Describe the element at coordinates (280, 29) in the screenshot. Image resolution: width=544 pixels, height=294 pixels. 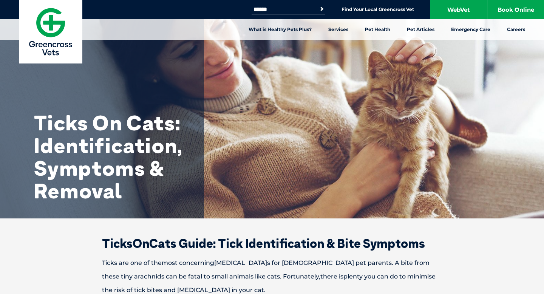
I see `a: What is Healthy Pets Plus?` at that location.